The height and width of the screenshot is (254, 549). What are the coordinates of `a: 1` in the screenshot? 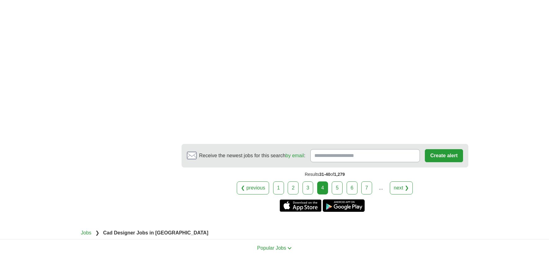 It's located at (279, 188).